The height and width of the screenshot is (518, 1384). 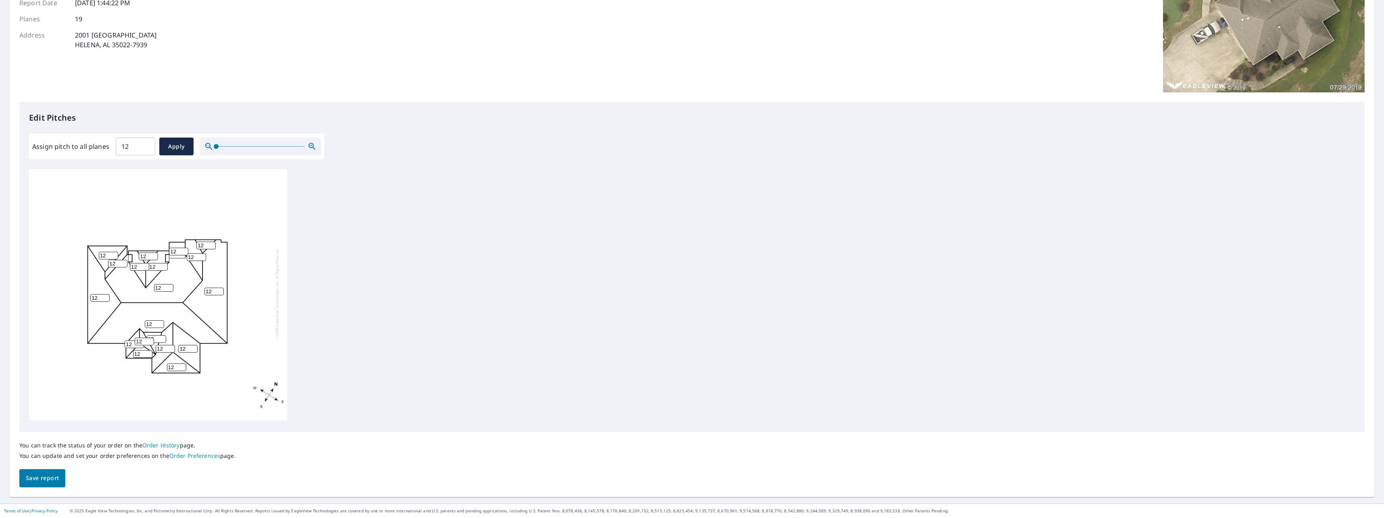 What do you see at coordinates (195, 455) in the screenshot?
I see `a: Order Preferences` at bounding box center [195, 455].